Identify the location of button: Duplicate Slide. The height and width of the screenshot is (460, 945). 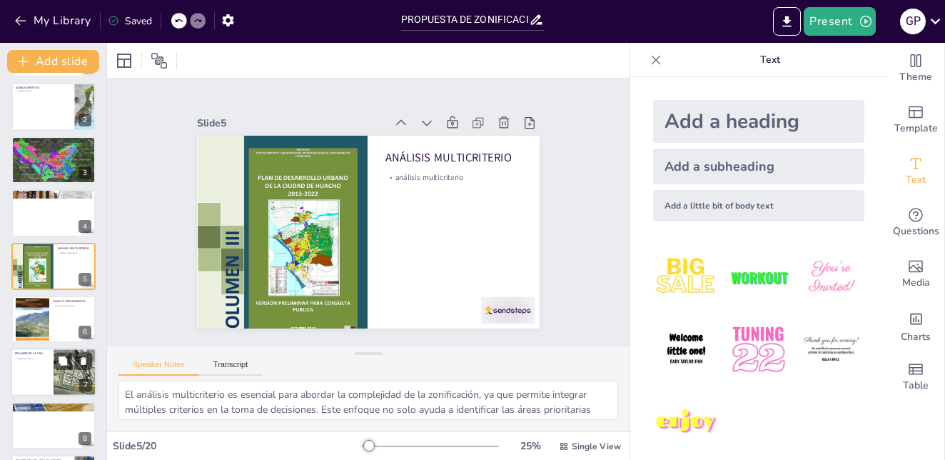
(63, 361).